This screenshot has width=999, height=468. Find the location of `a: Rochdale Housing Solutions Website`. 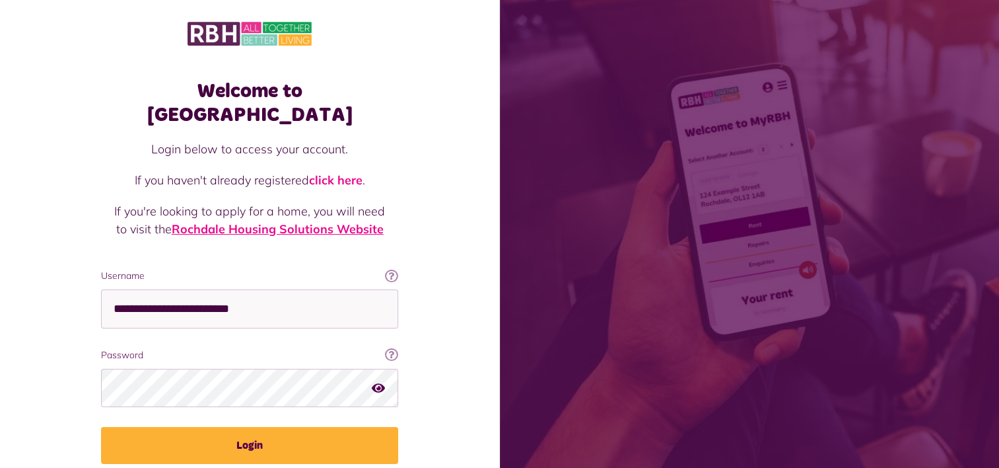

a: Rochdale Housing Solutions Website is located at coordinates (277, 229).